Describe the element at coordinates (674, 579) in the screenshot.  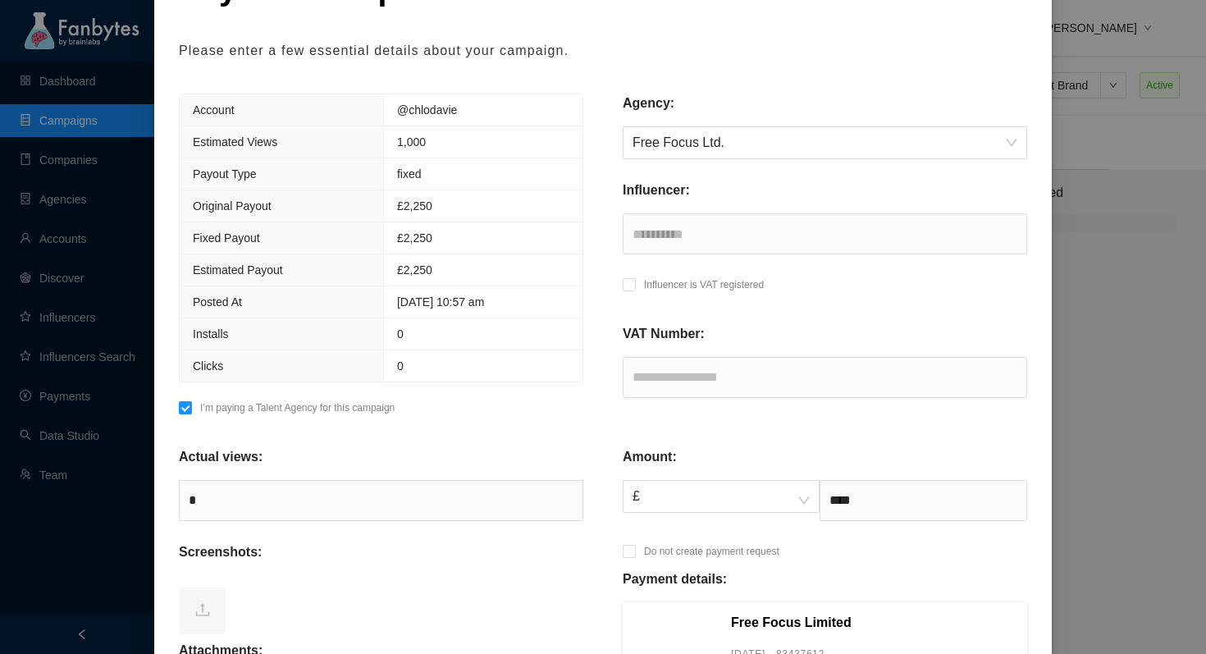
I see `p: Payment details:` at that location.